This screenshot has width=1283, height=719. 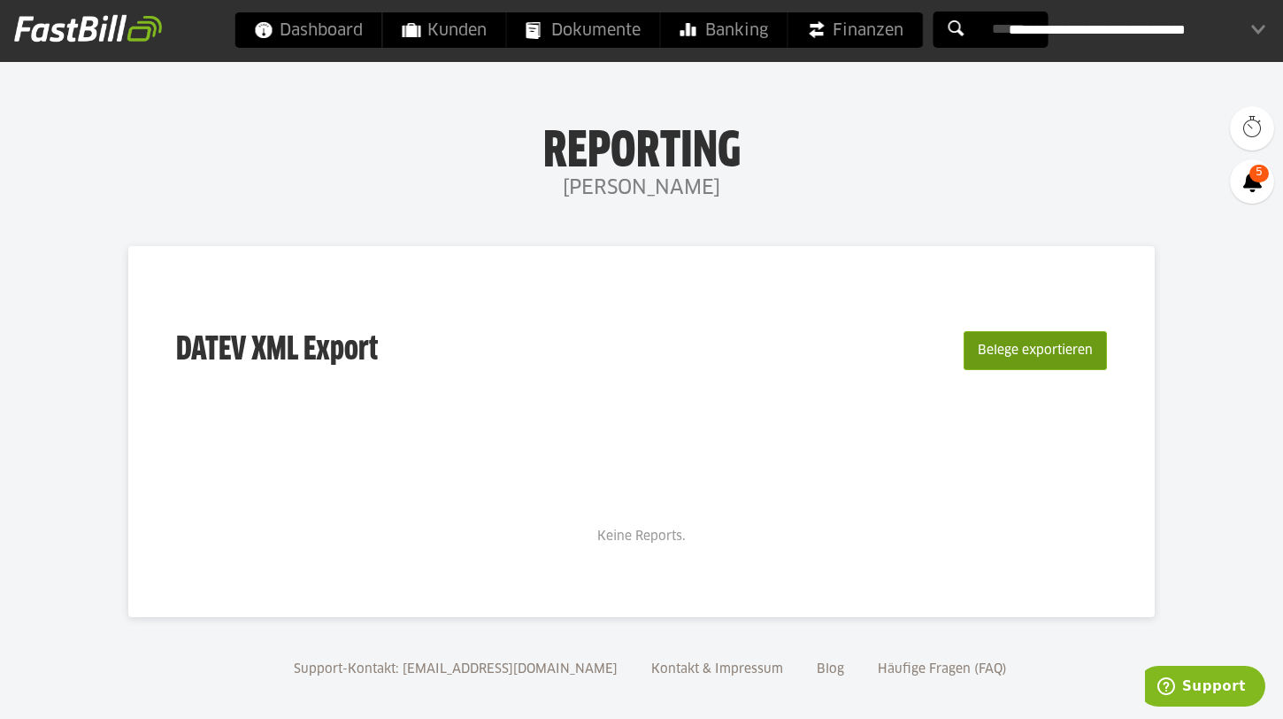 I want to click on span: 5, so click(x=1259, y=173).